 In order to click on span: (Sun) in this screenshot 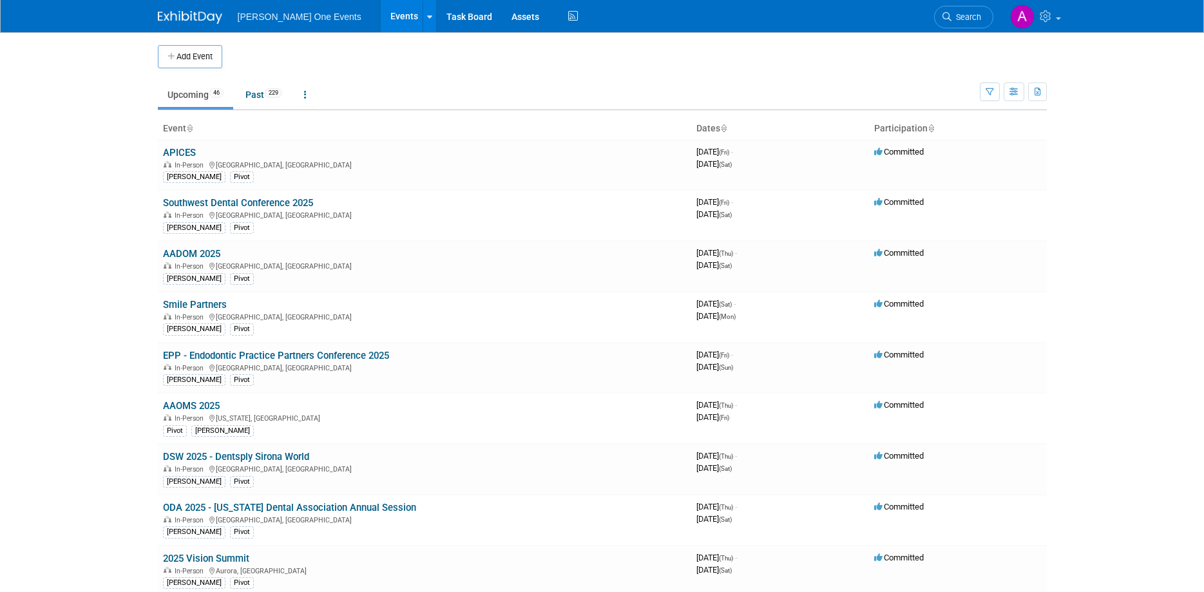, I will do `click(726, 367)`.